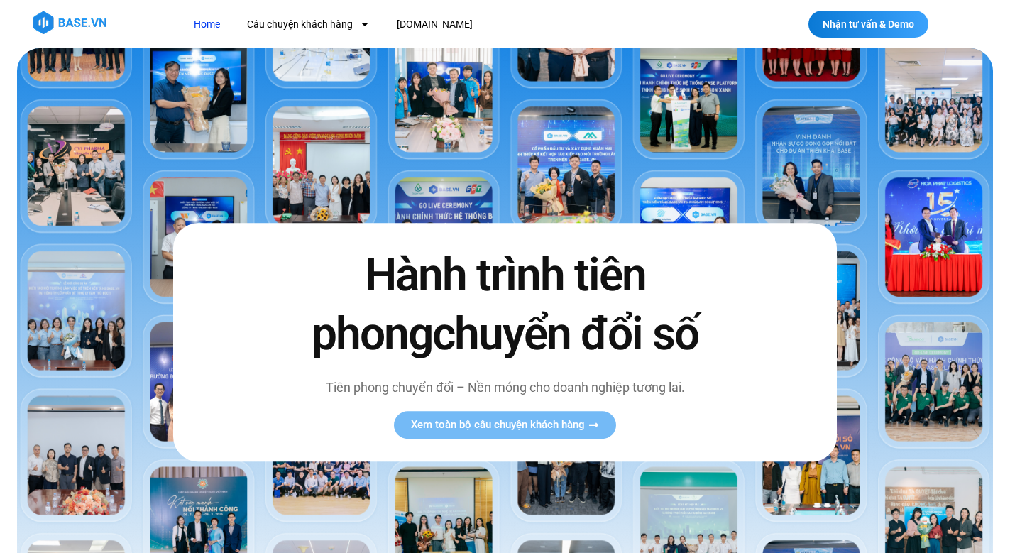 This screenshot has height=553, width=1010. I want to click on a: Nhận tư vấn & Demo, so click(868, 24).